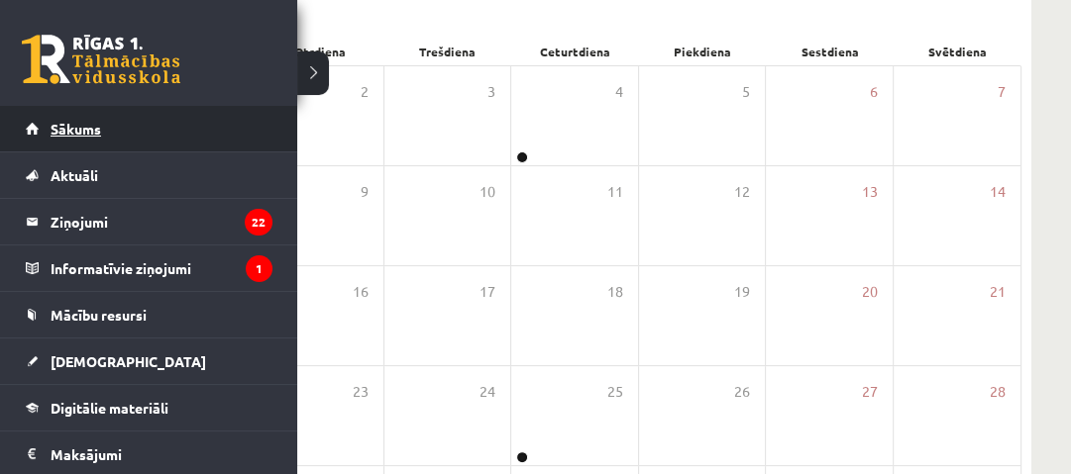  Describe the element at coordinates (615, 292) in the screenshot. I see `span: 18` at that location.